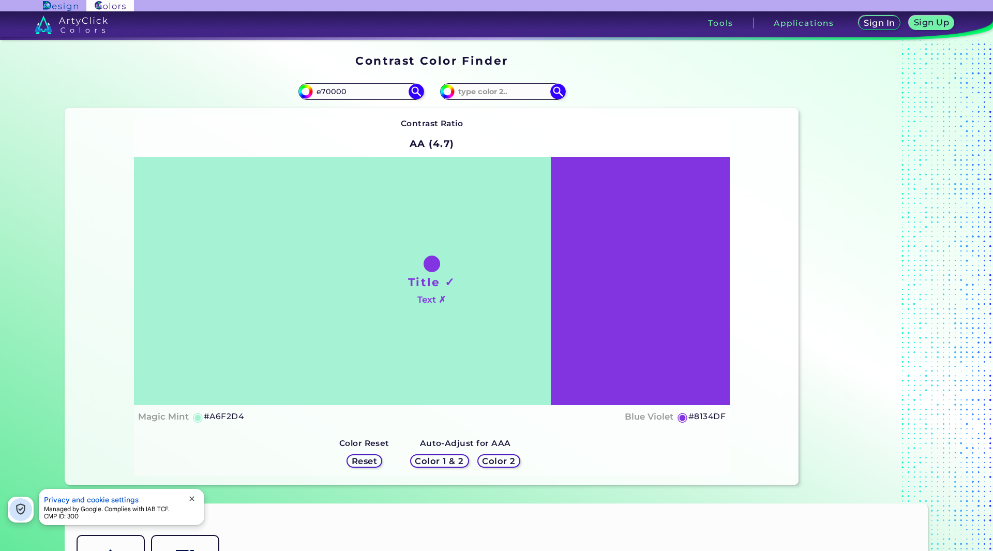  I want to click on h3: Applications, so click(804, 23).